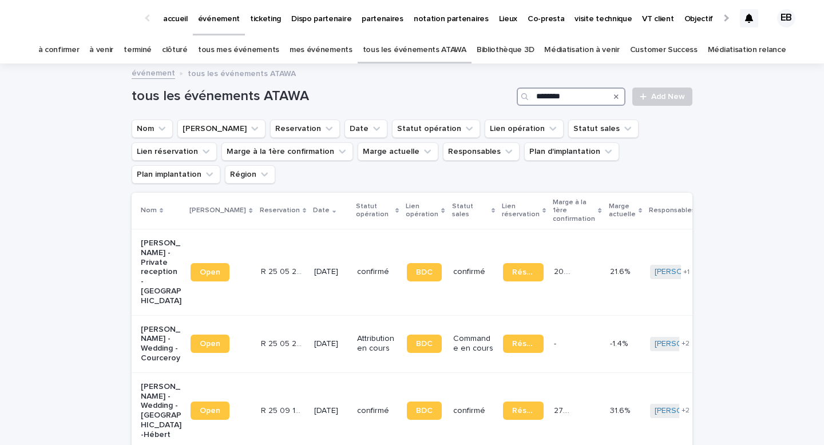  Describe the element at coordinates (524, 129) in the screenshot. I see `button: Lien opération` at that location.